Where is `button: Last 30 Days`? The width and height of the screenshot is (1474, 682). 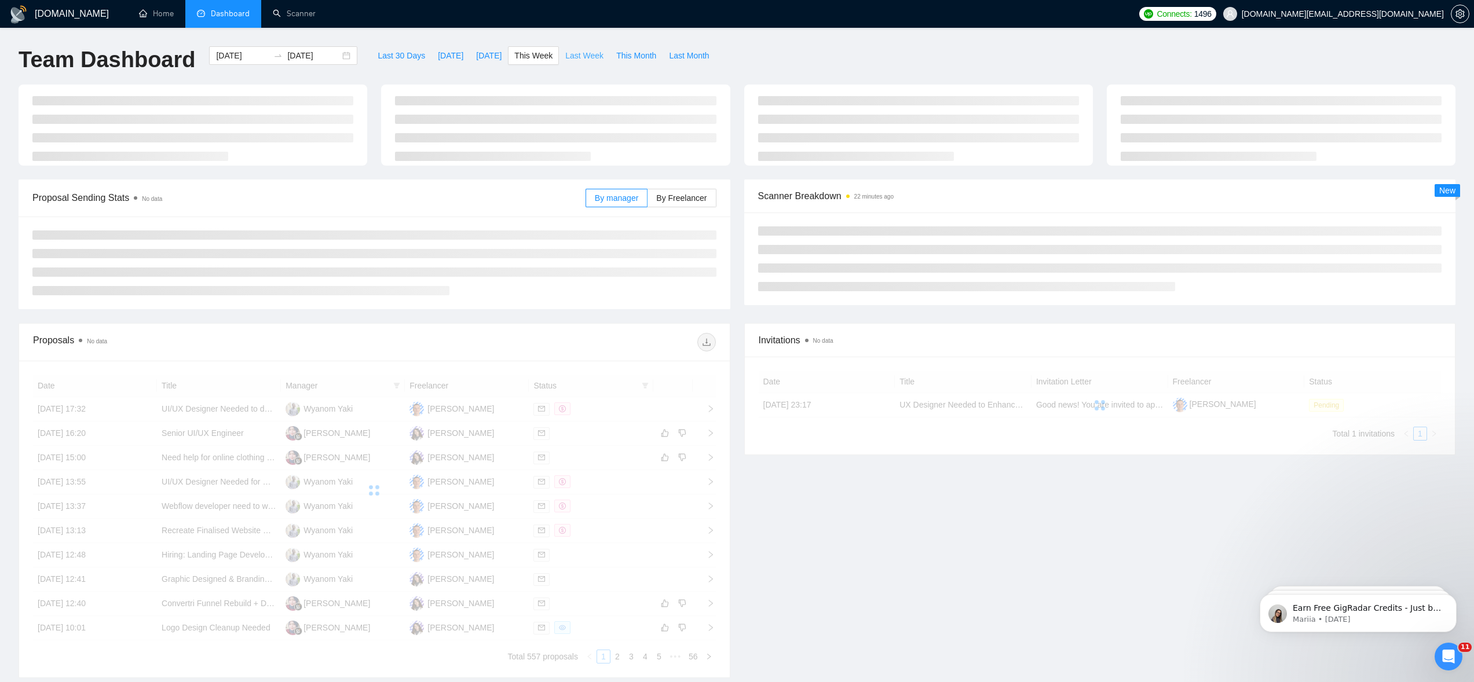
button: Last 30 Days is located at coordinates (401, 56).